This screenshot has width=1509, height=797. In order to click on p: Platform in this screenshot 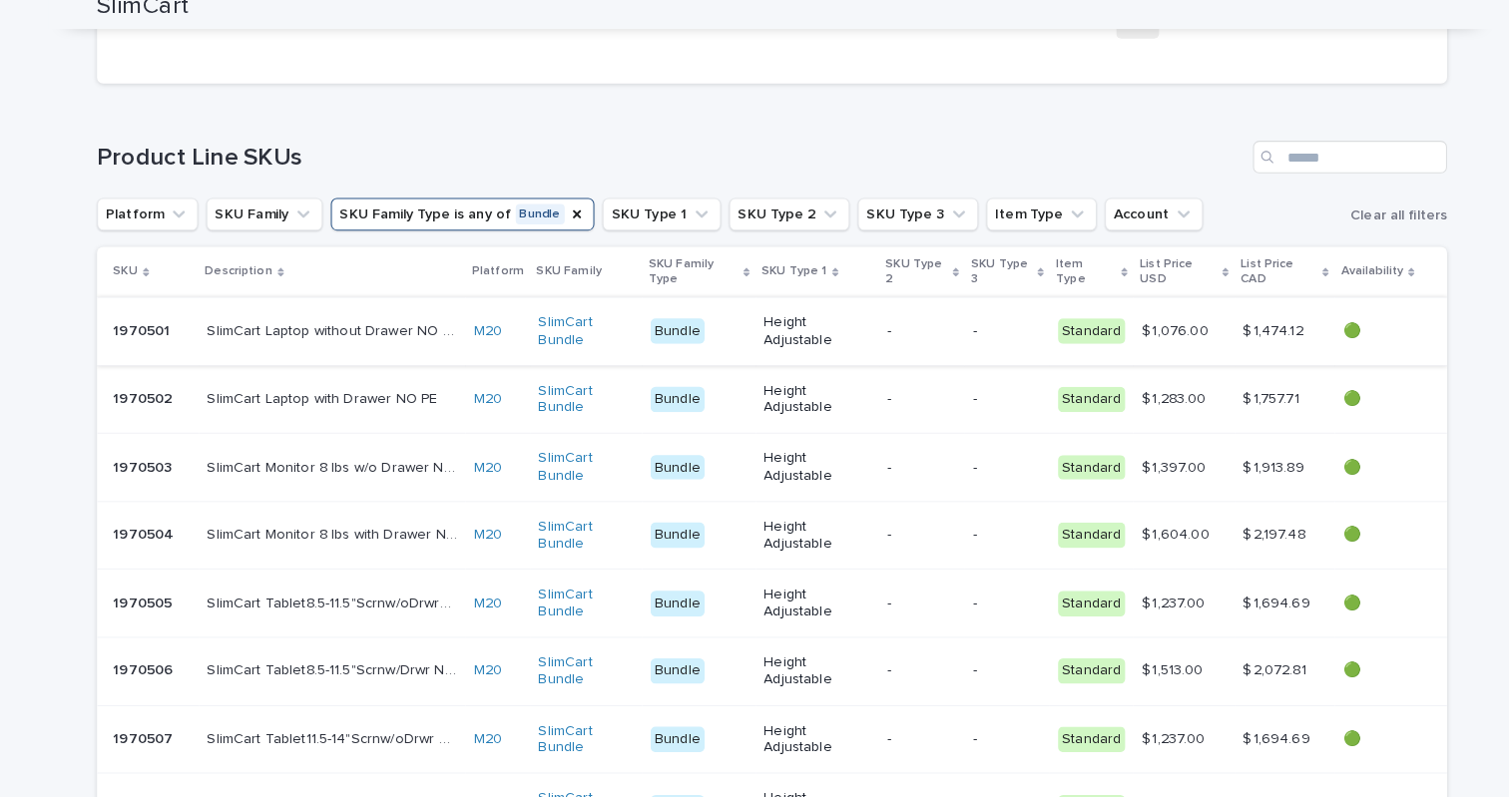, I will do `click(486, 282)`.